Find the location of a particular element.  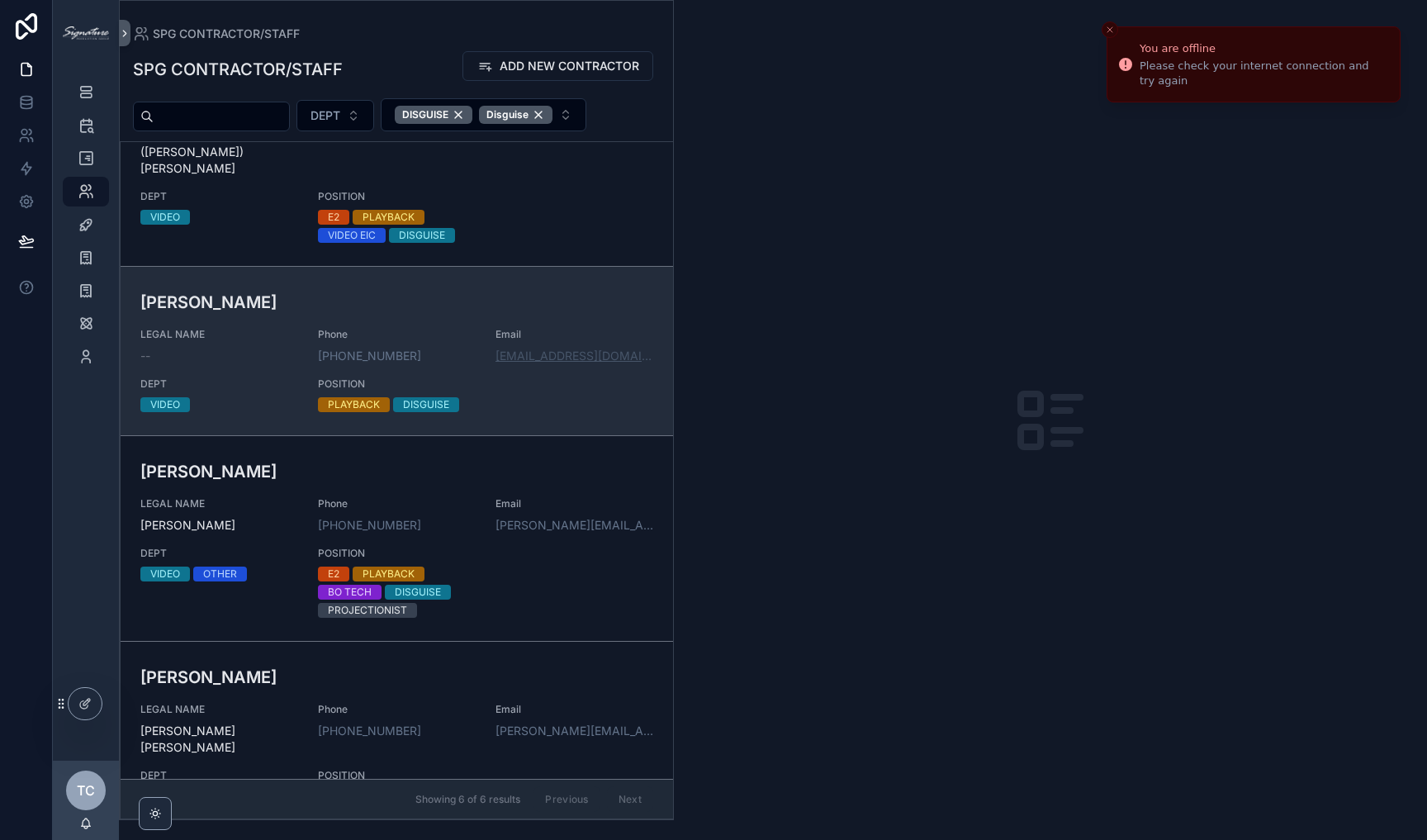

div: PROJECTIONIST is located at coordinates (368, 611).